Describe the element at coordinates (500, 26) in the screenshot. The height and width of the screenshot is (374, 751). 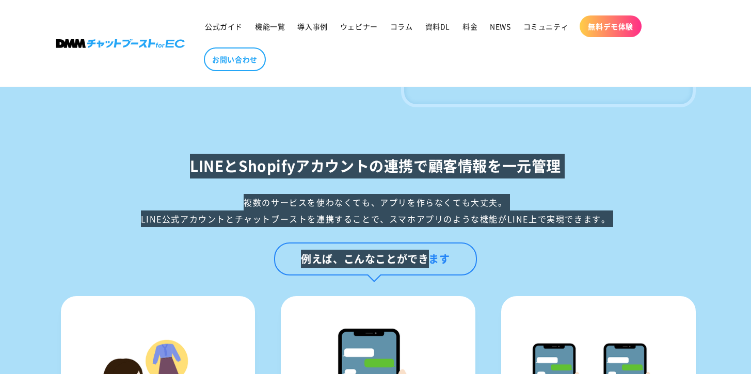
I see `span: NEWS` at that location.